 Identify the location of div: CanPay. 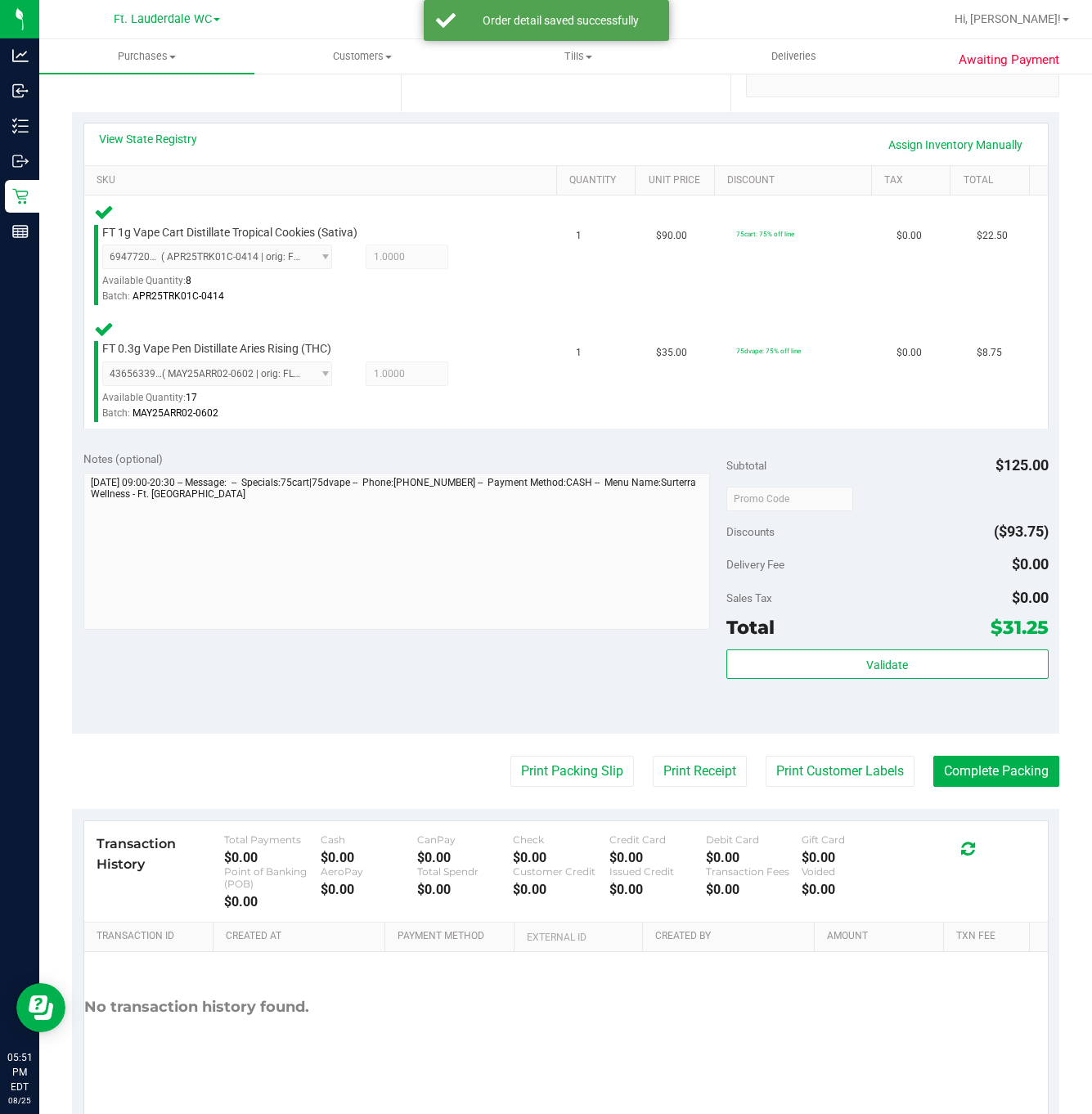
(465, 839).